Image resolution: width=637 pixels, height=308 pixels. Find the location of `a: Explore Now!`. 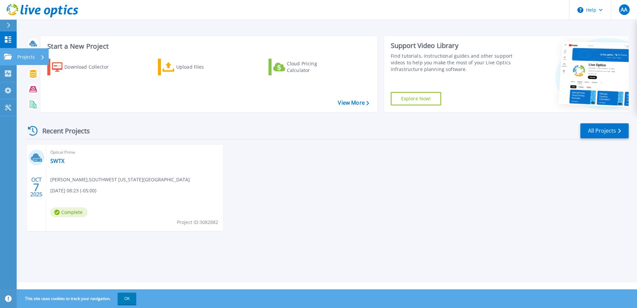

a: Explore Now! is located at coordinates (416, 99).